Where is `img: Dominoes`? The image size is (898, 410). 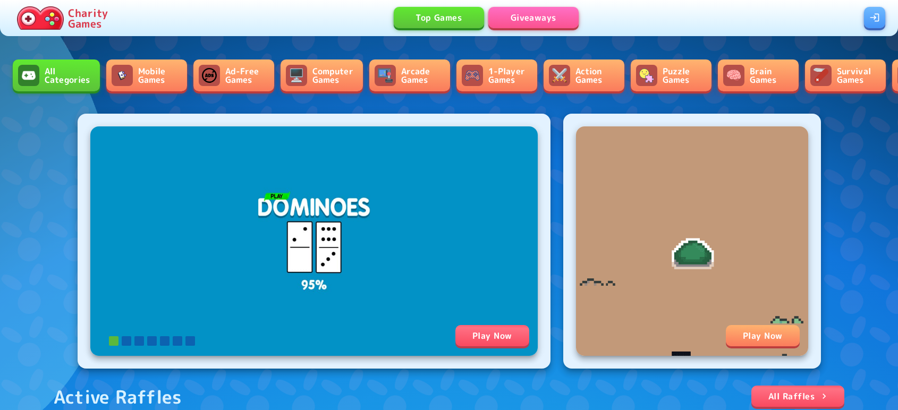
img: Dominoes is located at coordinates (314, 241).